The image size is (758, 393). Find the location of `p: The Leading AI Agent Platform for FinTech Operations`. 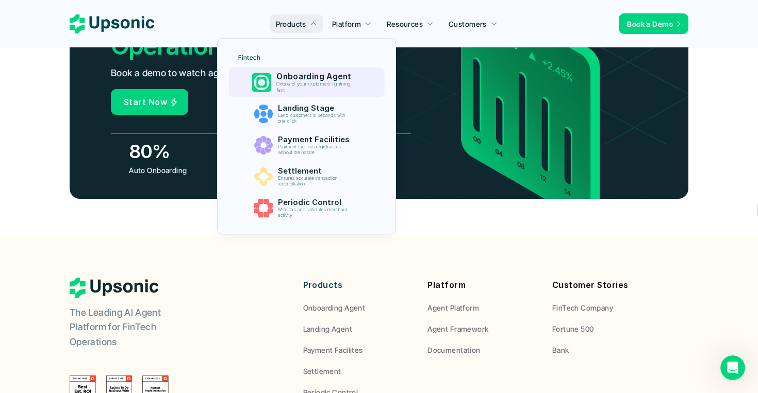

p: The Leading AI Agent Platform for FinTech Operations is located at coordinates (134, 328).